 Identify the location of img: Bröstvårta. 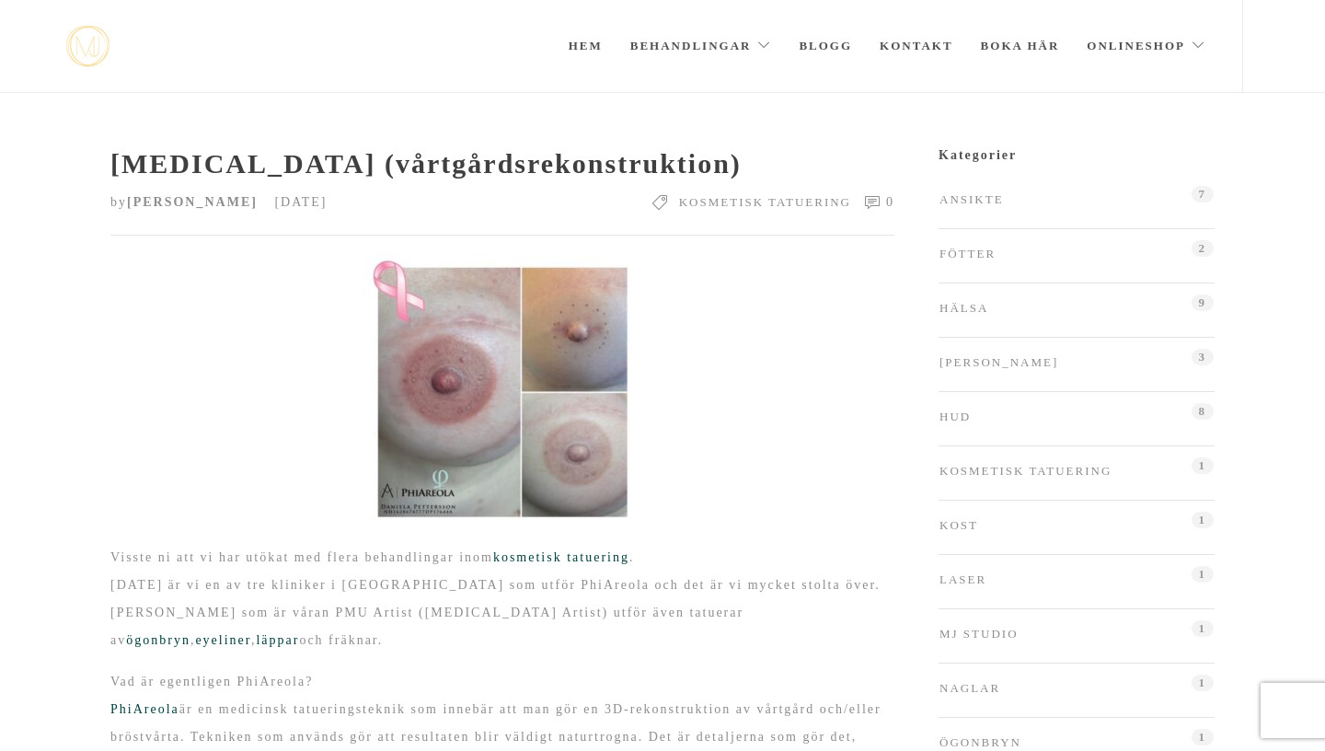
(503, 392).